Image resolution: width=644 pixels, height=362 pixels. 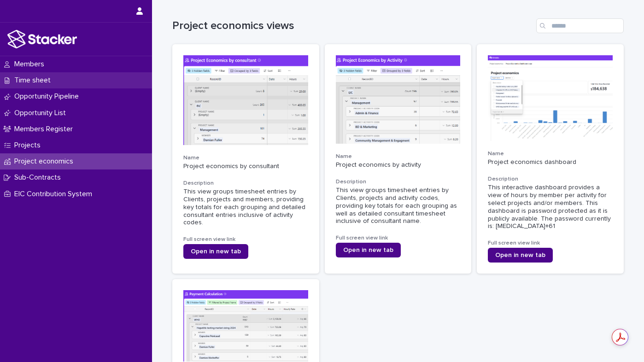 I want to click on p: Project economics by activity, so click(x=398, y=165).